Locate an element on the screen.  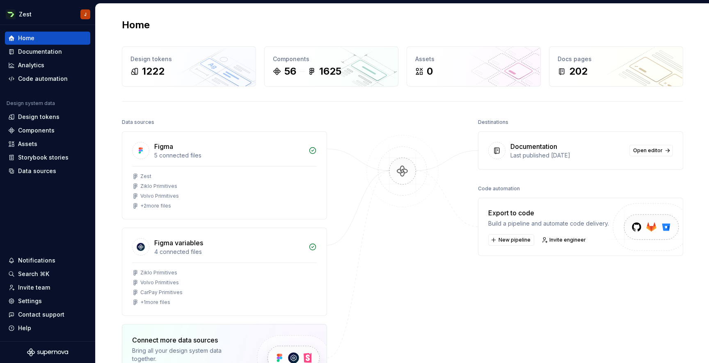
svg: Supernova Logo is located at coordinates (48, 352).